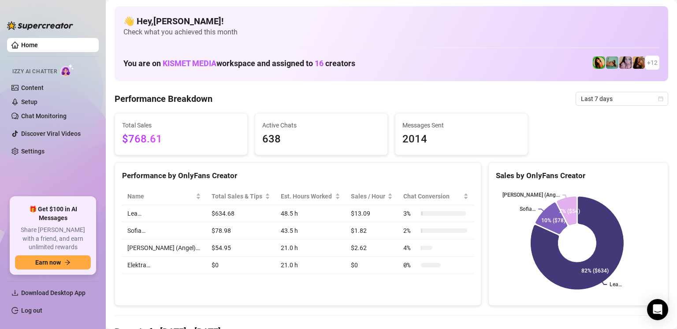 This screenshot has height=329, width=677. What do you see at coordinates (29, 102) in the screenshot?
I see `a: Setup` at bounding box center [29, 102].